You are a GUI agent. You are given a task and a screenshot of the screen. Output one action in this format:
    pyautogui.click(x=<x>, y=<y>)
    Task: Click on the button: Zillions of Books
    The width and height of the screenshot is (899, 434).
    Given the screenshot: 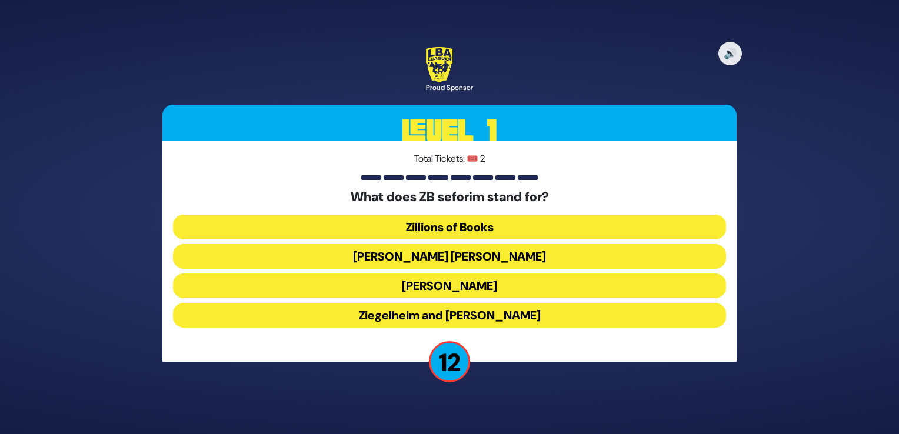 What is the action you would take?
    pyautogui.click(x=449, y=227)
    